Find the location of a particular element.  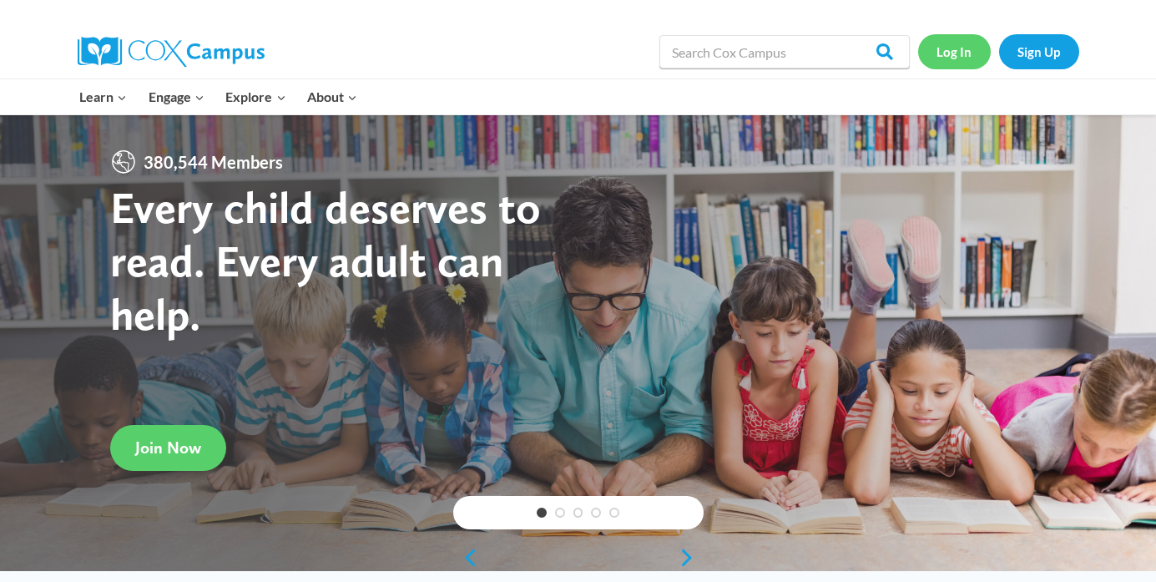

button: Child menu of About is located at coordinates (332, 97).